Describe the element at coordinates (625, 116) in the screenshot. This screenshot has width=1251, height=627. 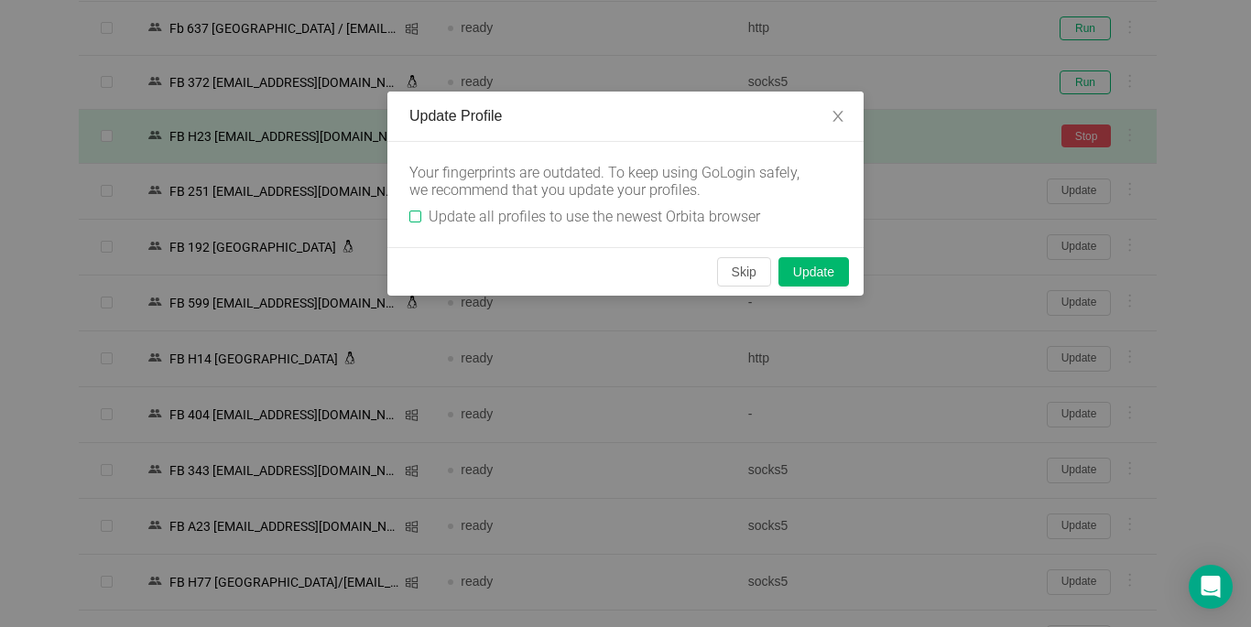
I see `div: Update Profile` at that location.